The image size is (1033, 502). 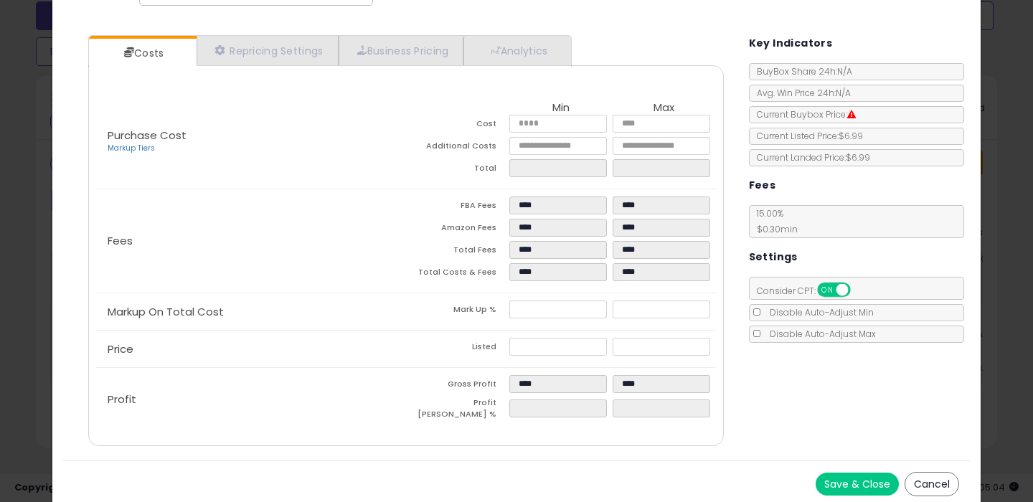 I want to click on span: Disable Auto-Adjust Max, so click(x=819, y=334).